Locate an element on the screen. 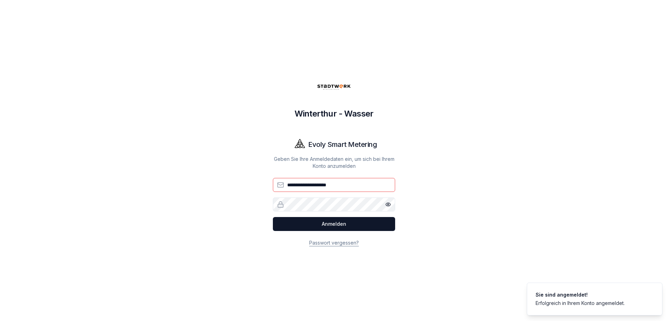 Image resolution: width=668 pixels, height=321 pixels. div: Sie sind angemeldet! is located at coordinates (580, 295).